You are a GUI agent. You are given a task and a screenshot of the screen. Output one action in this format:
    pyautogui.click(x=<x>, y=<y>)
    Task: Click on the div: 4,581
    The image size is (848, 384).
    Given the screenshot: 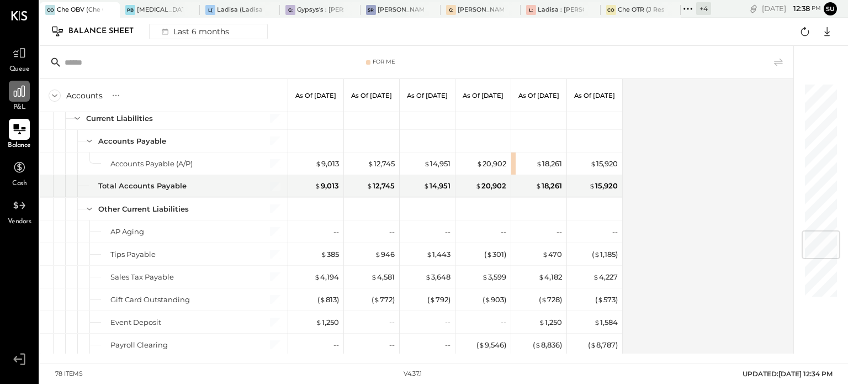 What is the action you would take?
    pyautogui.click(x=383, y=277)
    